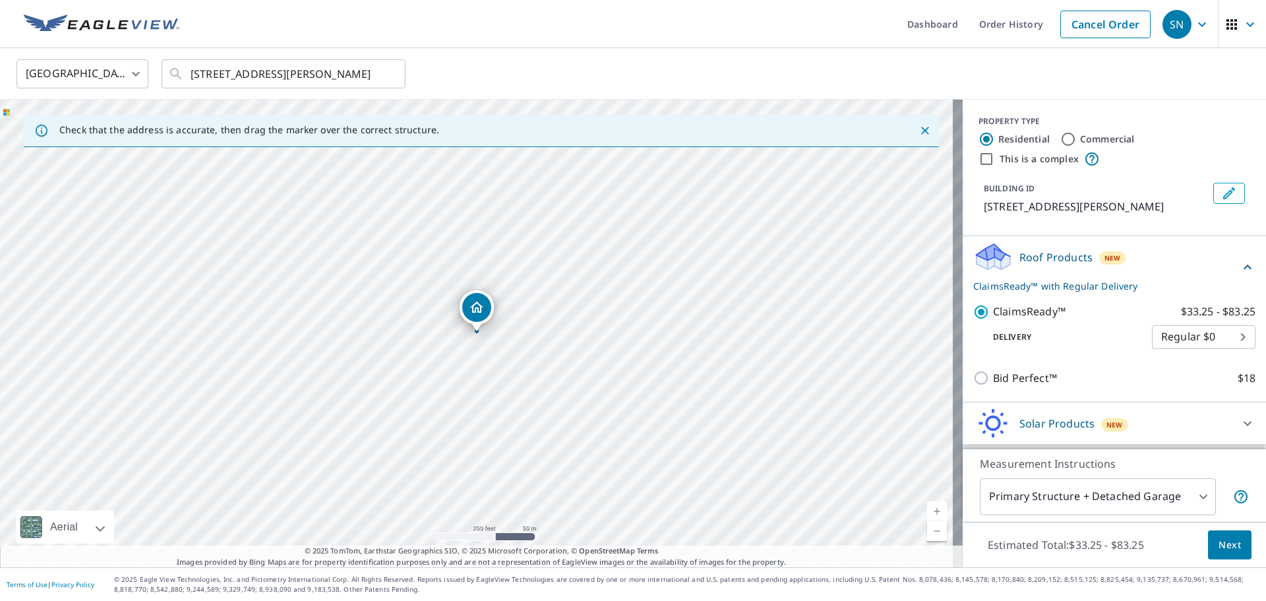  What do you see at coordinates (925, 131) in the screenshot?
I see `button: Close` at bounding box center [925, 131].